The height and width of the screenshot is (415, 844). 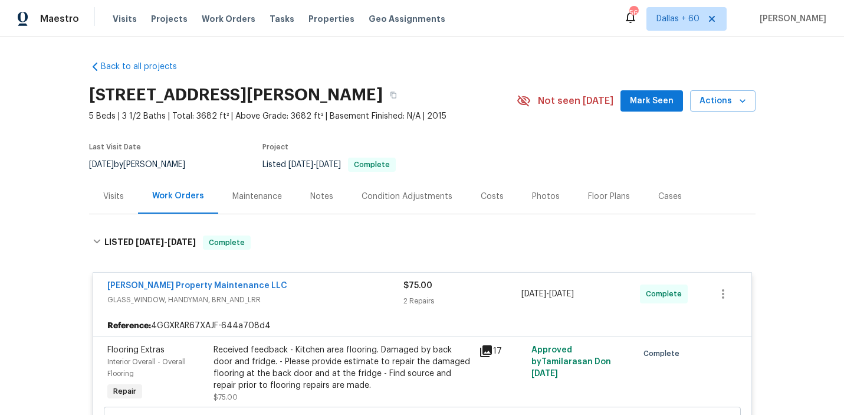 I want to click on span: Approved by Tamilarasan D on, so click(x=571, y=361).